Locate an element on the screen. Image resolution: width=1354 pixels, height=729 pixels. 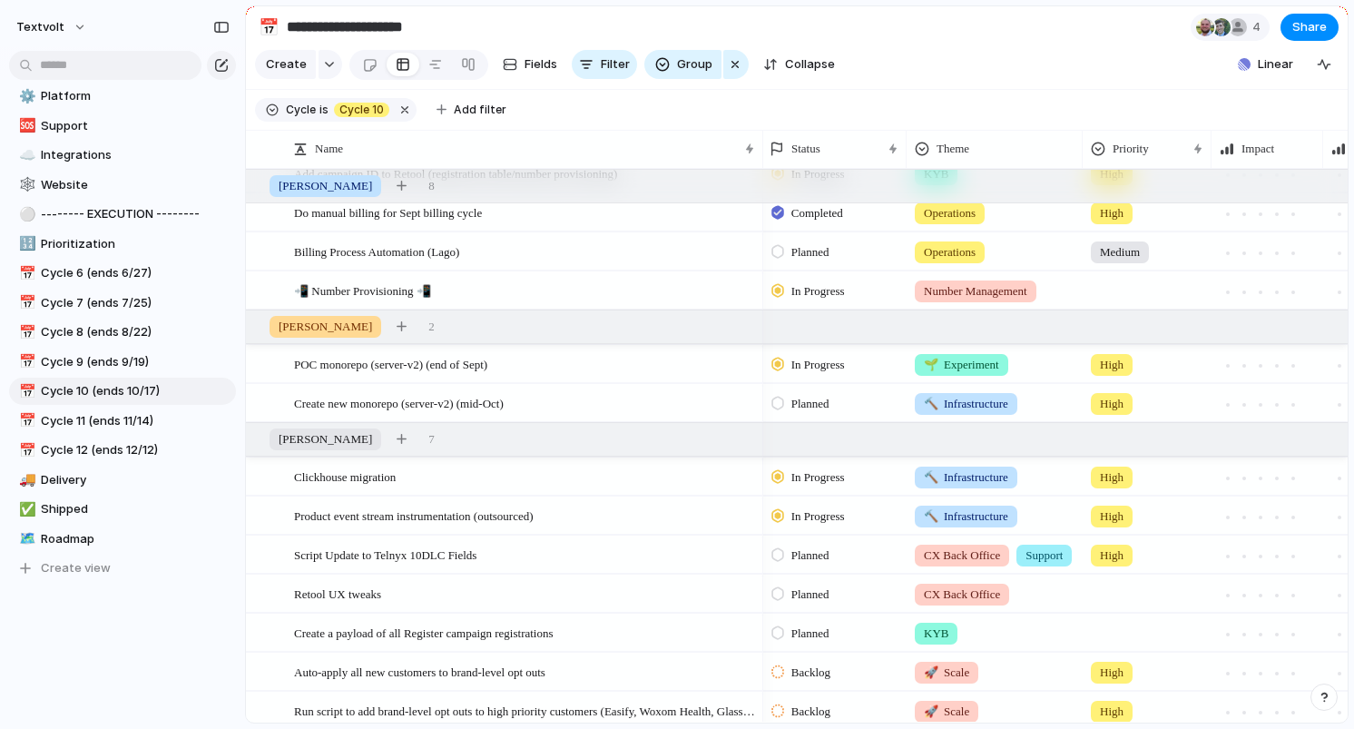
button: textvolt is located at coordinates (52, 27).